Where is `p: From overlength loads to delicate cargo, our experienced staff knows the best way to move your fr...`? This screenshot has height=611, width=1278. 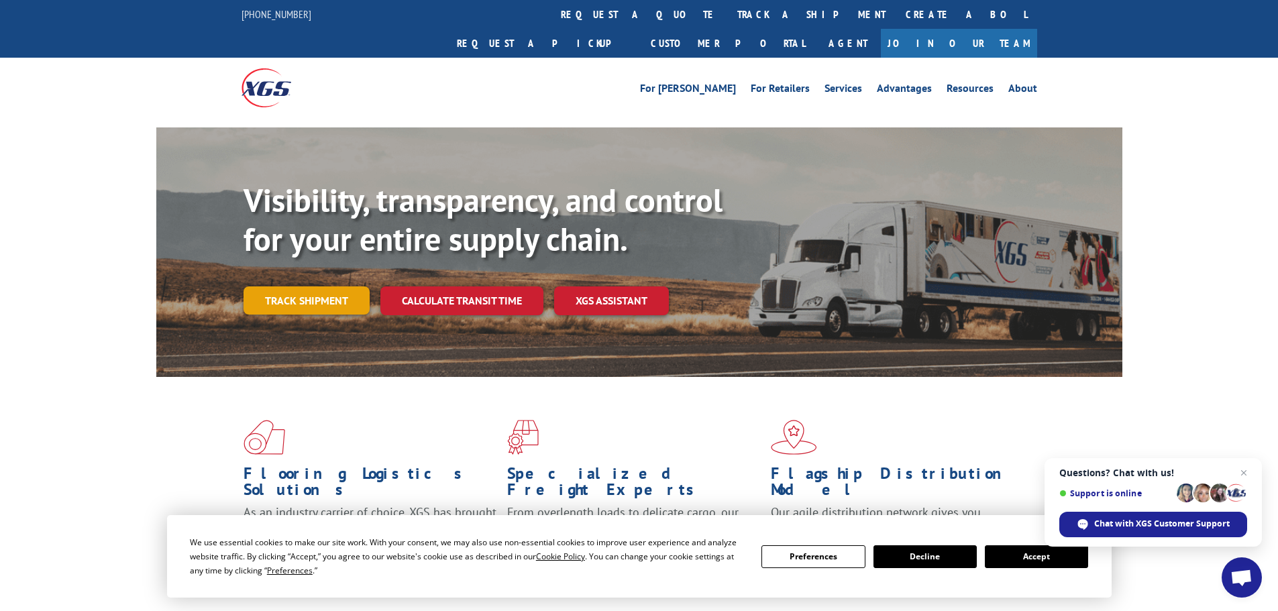
p: From overlength loads to delicate cargo, our experienced staff knows the best way to move your fr... is located at coordinates (634, 534).